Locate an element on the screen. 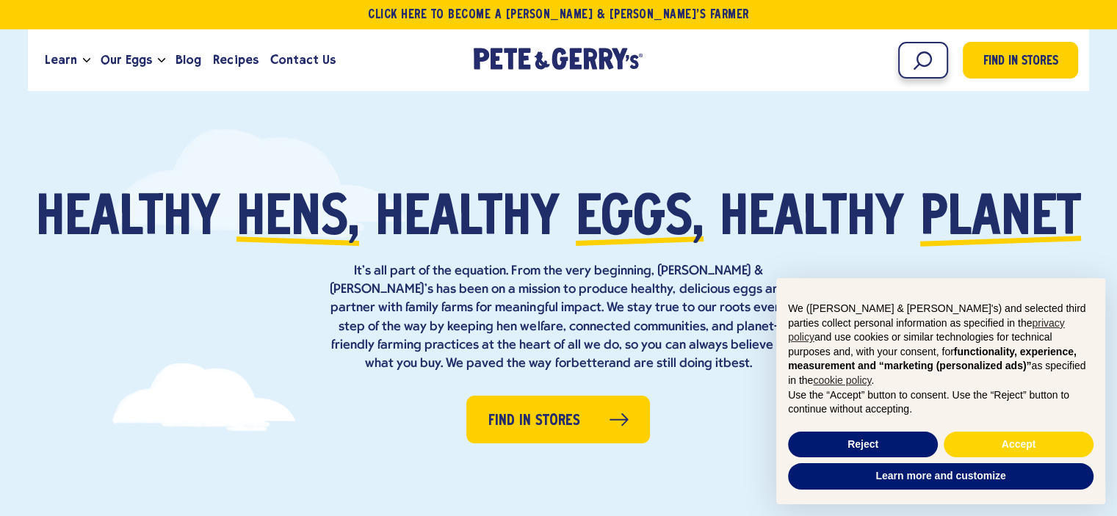 The height and width of the screenshot is (516, 1117). input: Search is located at coordinates (923, 60).